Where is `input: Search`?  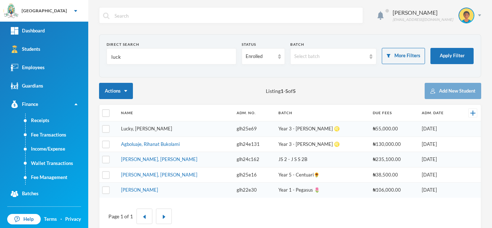 input: Search is located at coordinates (236, 15).